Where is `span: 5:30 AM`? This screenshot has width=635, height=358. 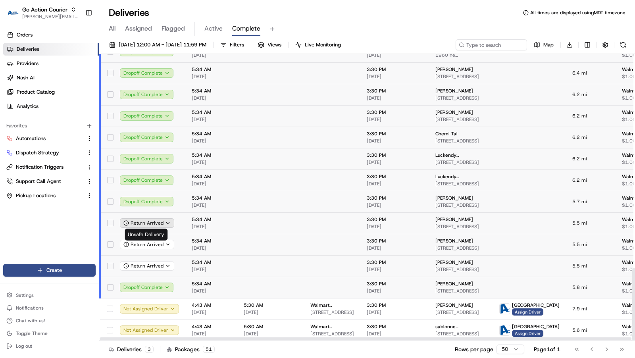
span: 5:30 AM is located at coordinates (271, 326).